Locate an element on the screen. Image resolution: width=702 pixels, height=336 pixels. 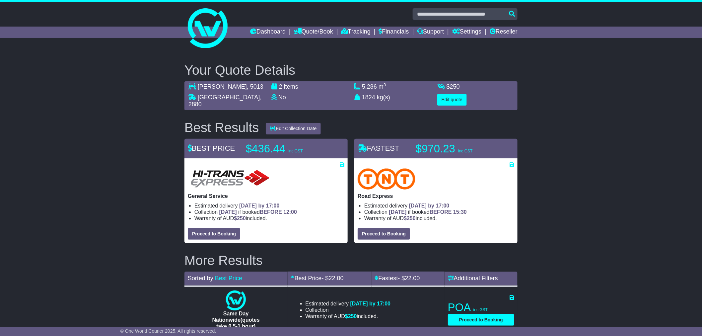
span: FASTEST is located at coordinates (379, 148).